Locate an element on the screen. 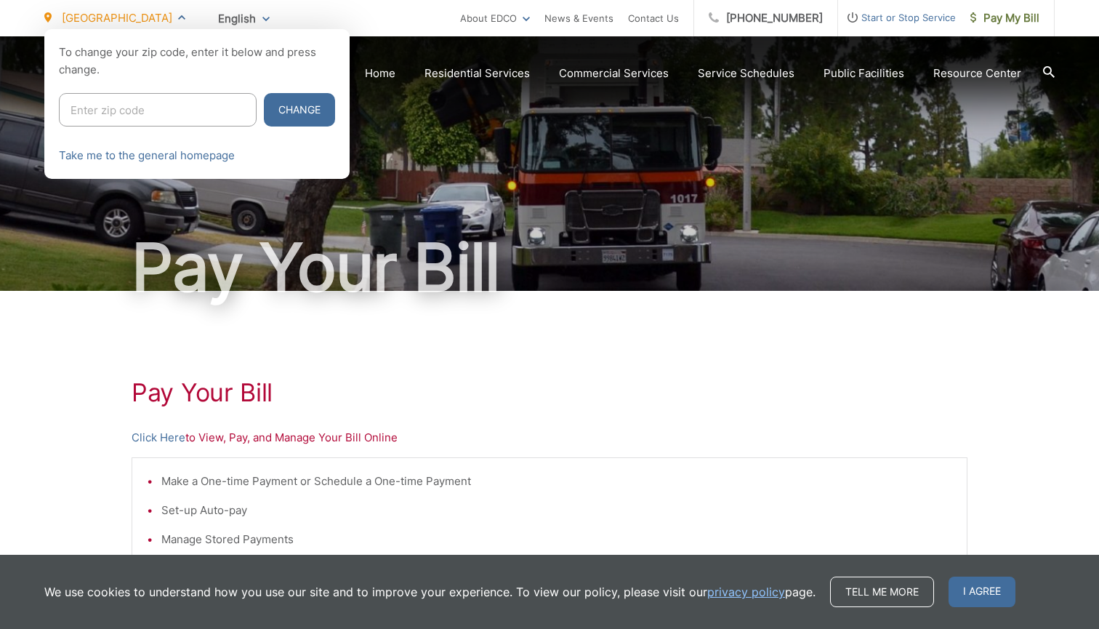  span: English is located at coordinates (244, 18).